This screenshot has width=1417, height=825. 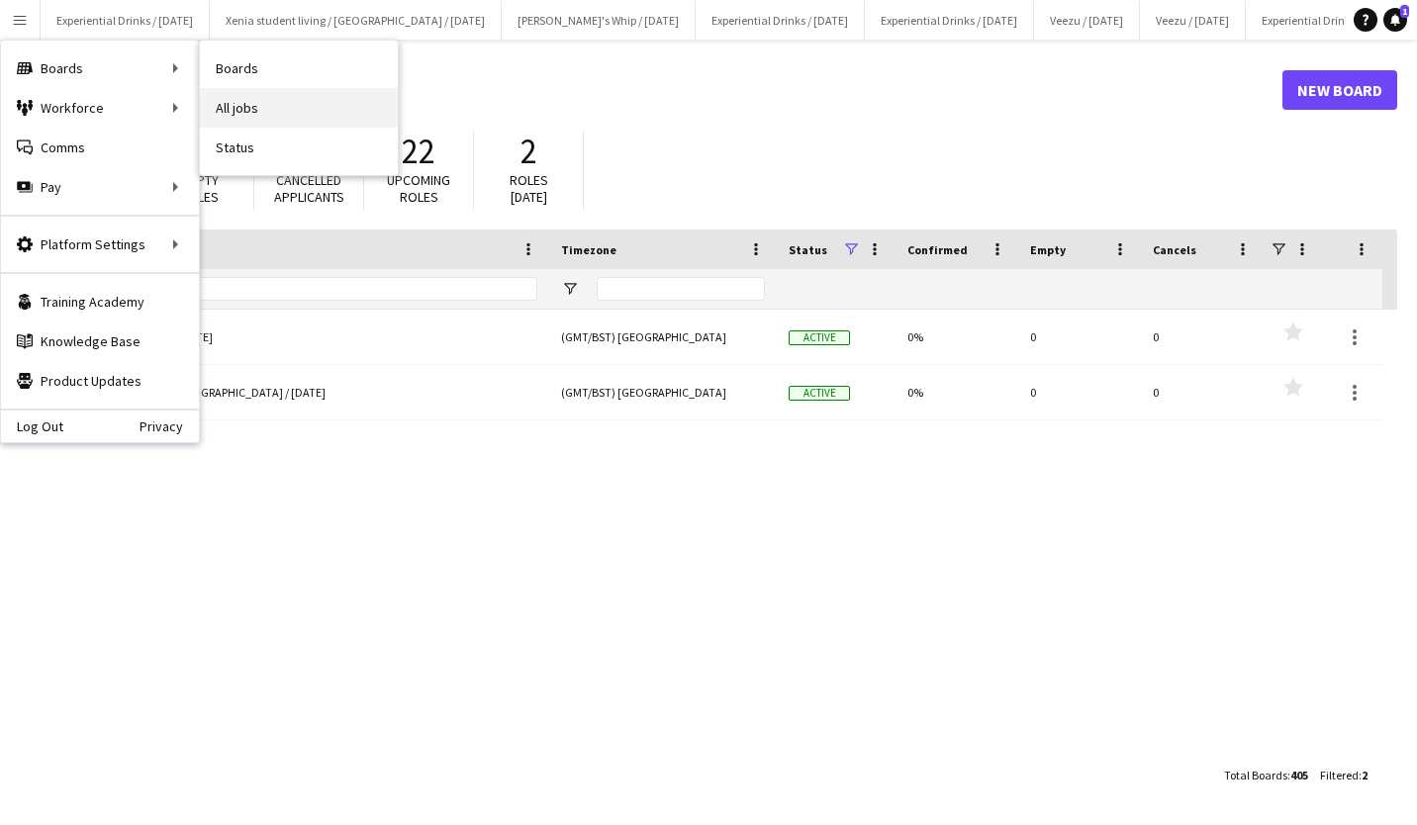 I want to click on div: Workforce, so click(x=100, y=108).